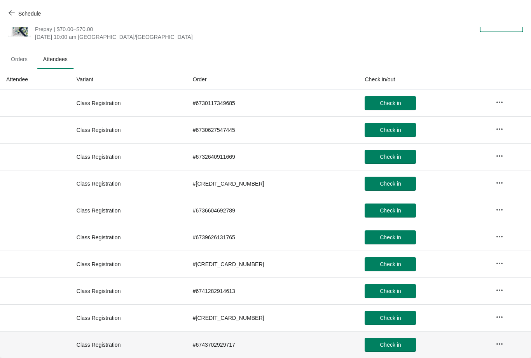  What do you see at coordinates (273, 156) in the screenshot?
I see `td: # 6732640911669` at bounding box center [273, 156].